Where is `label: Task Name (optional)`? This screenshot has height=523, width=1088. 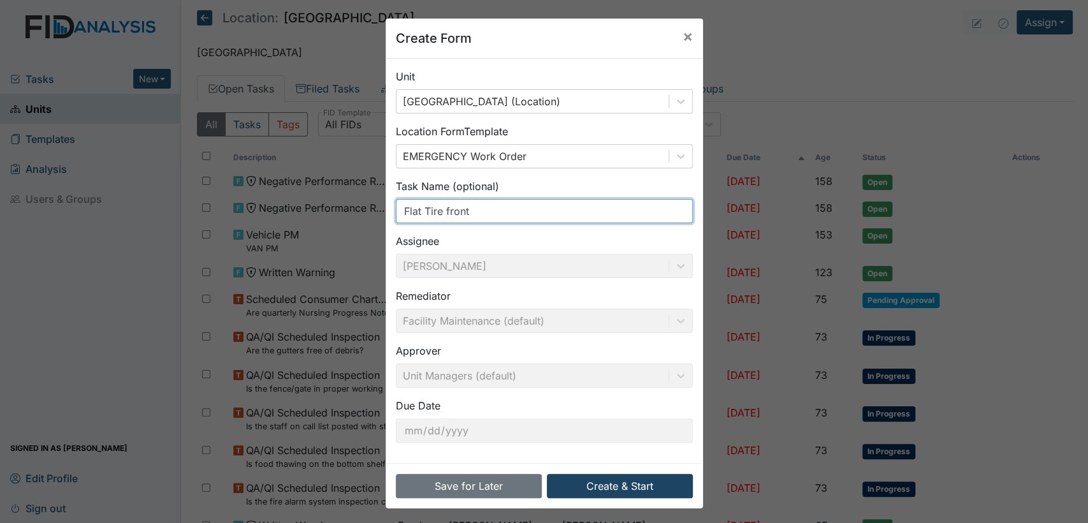 label: Task Name (optional) is located at coordinates (448, 186).